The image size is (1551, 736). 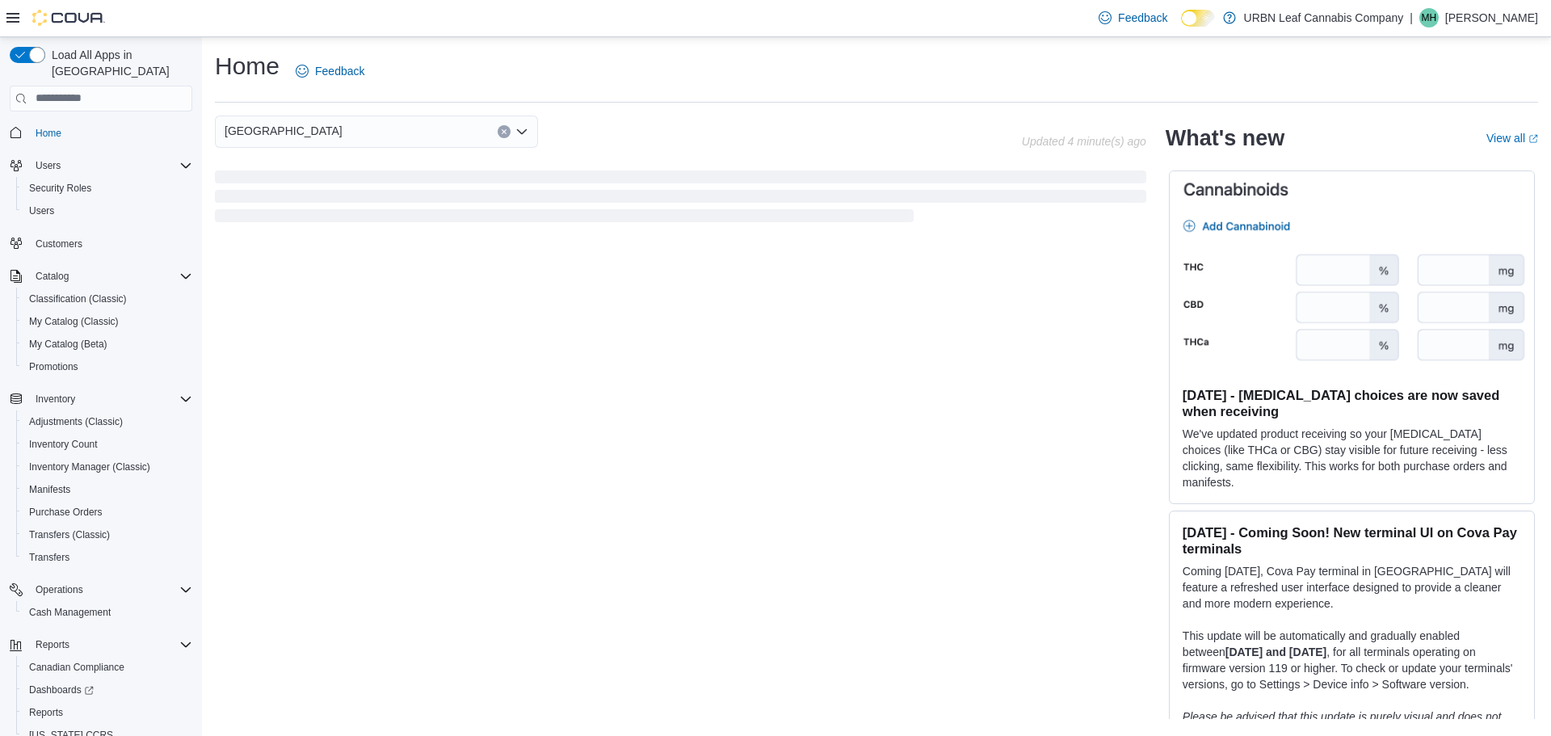 I want to click on button: Cash Management, so click(x=107, y=612).